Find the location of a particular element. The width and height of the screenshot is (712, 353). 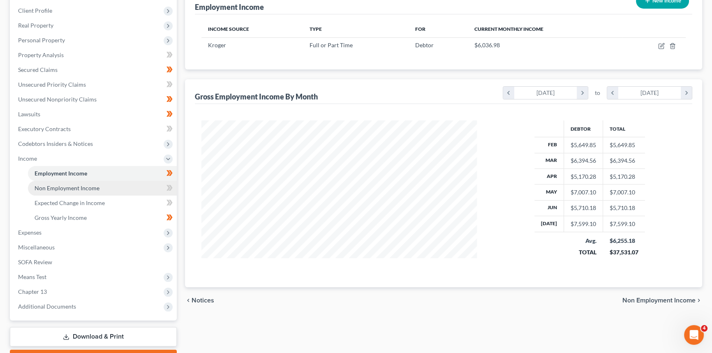

span: Codebtors Insiders & Notices is located at coordinates (55, 143).